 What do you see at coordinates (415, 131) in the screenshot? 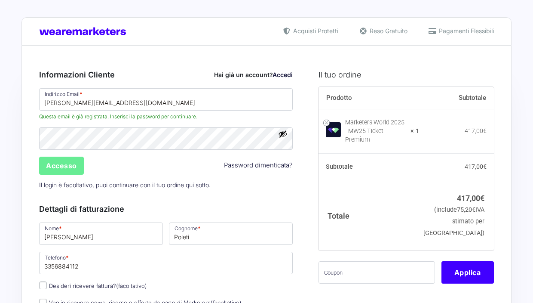
I see `strong: × 1` at bounding box center [415, 131].